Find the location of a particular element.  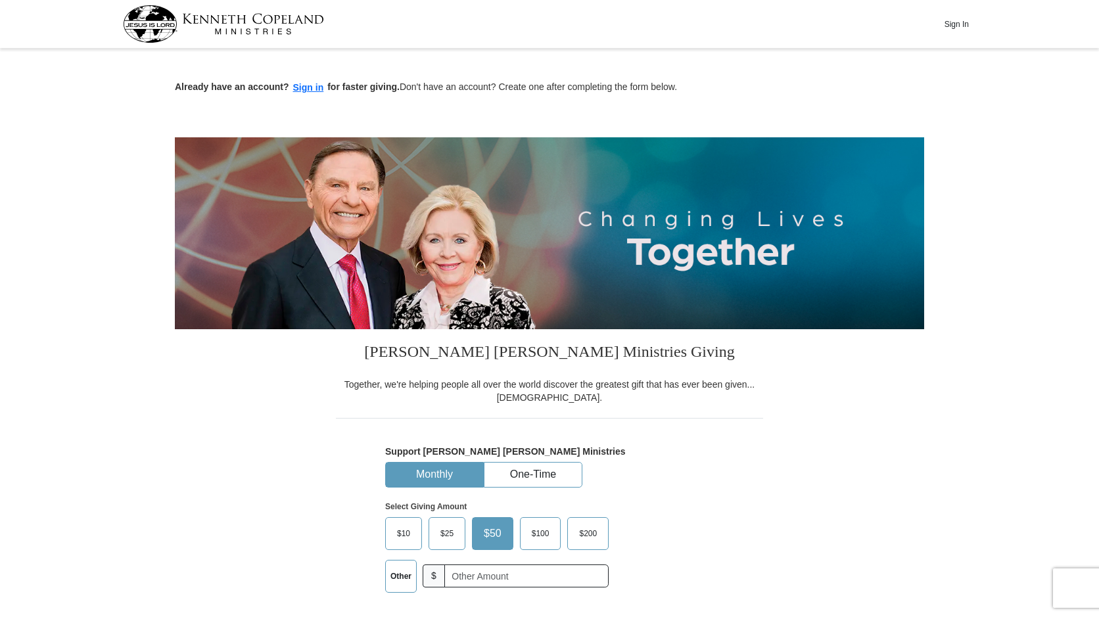

img: kcm-header-logo.svg is located at coordinates (224, 24).